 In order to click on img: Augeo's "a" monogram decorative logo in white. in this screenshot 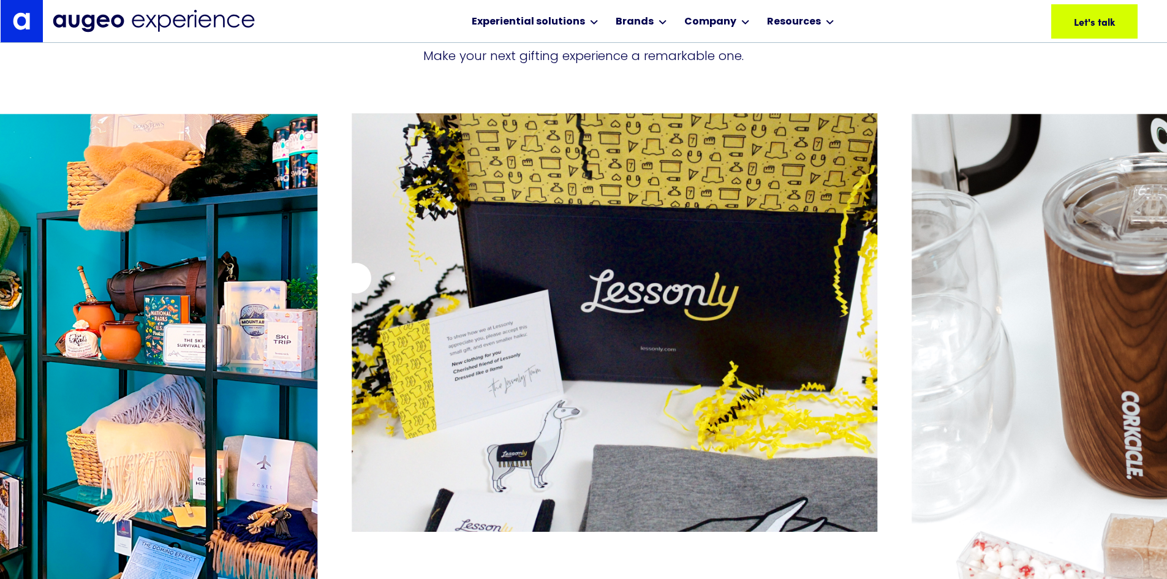, I will do `click(21, 21)`.